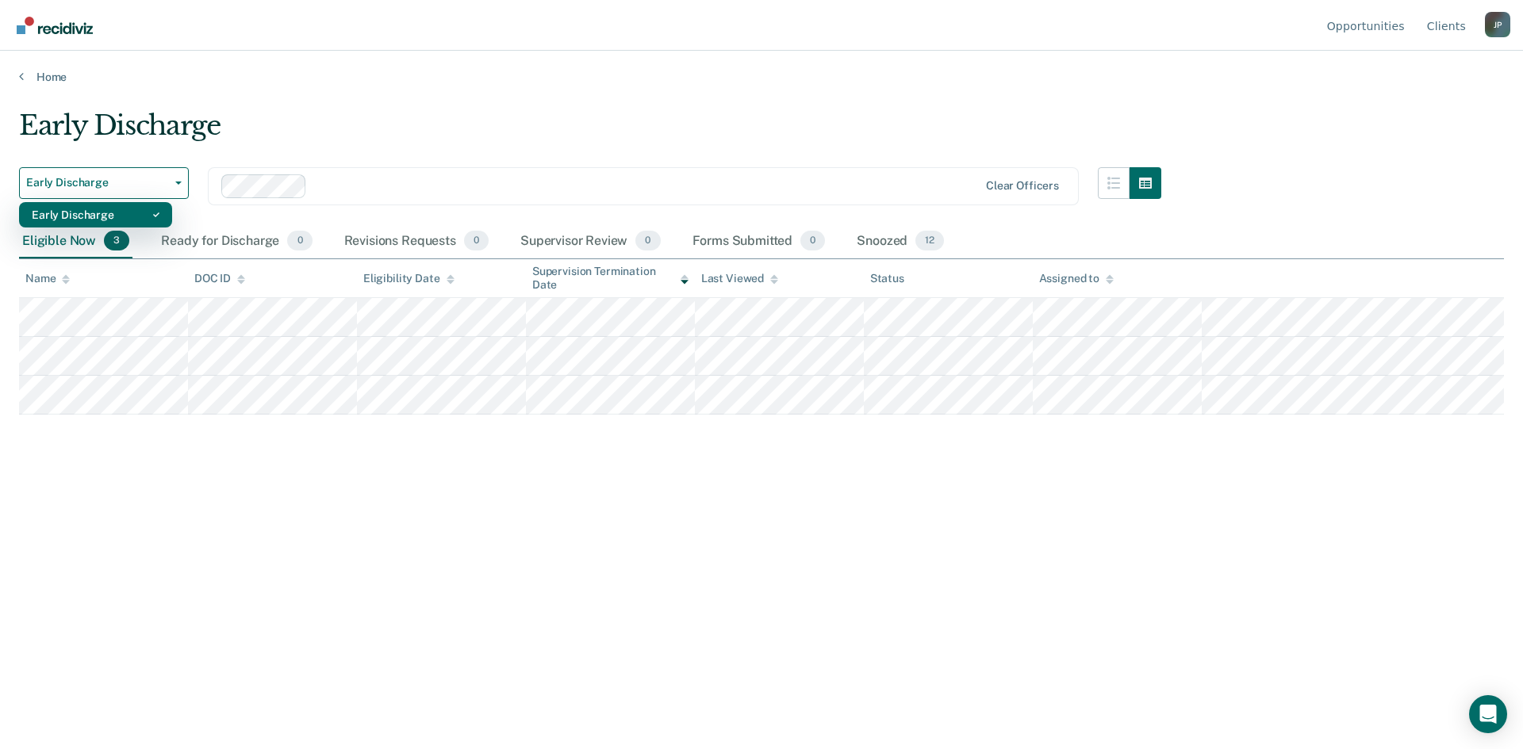 This screenshot has height=749, width=1523. I want to click on div: Ready for Discharge0, so click(236, 242).